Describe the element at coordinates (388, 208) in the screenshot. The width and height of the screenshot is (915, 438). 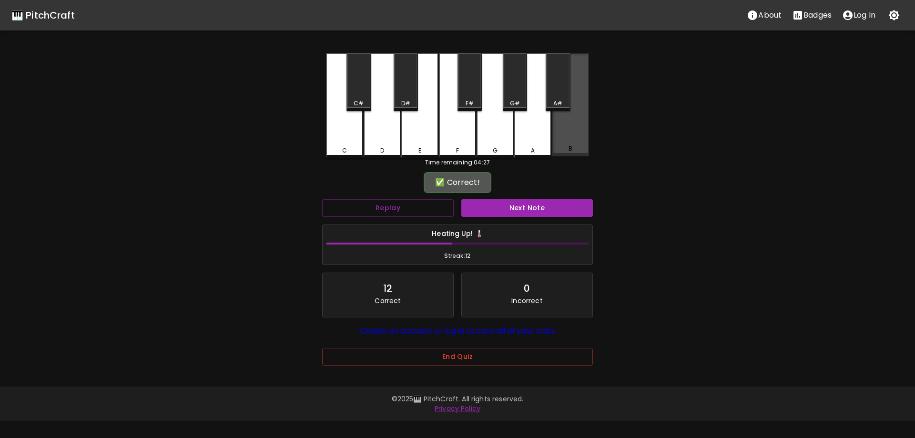
I see `button: Replay` at that location.